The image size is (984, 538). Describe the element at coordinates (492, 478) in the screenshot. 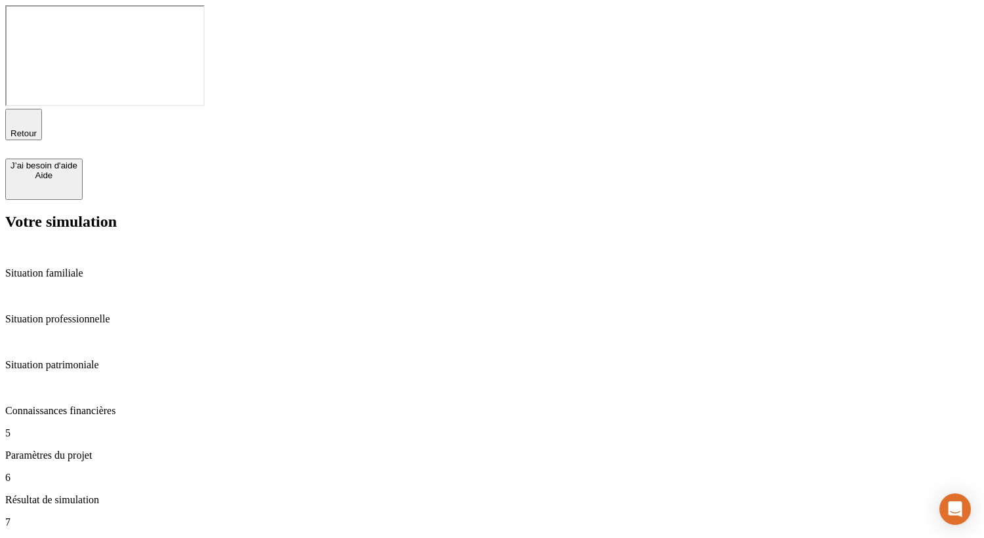

I see `p: 6` at that location.